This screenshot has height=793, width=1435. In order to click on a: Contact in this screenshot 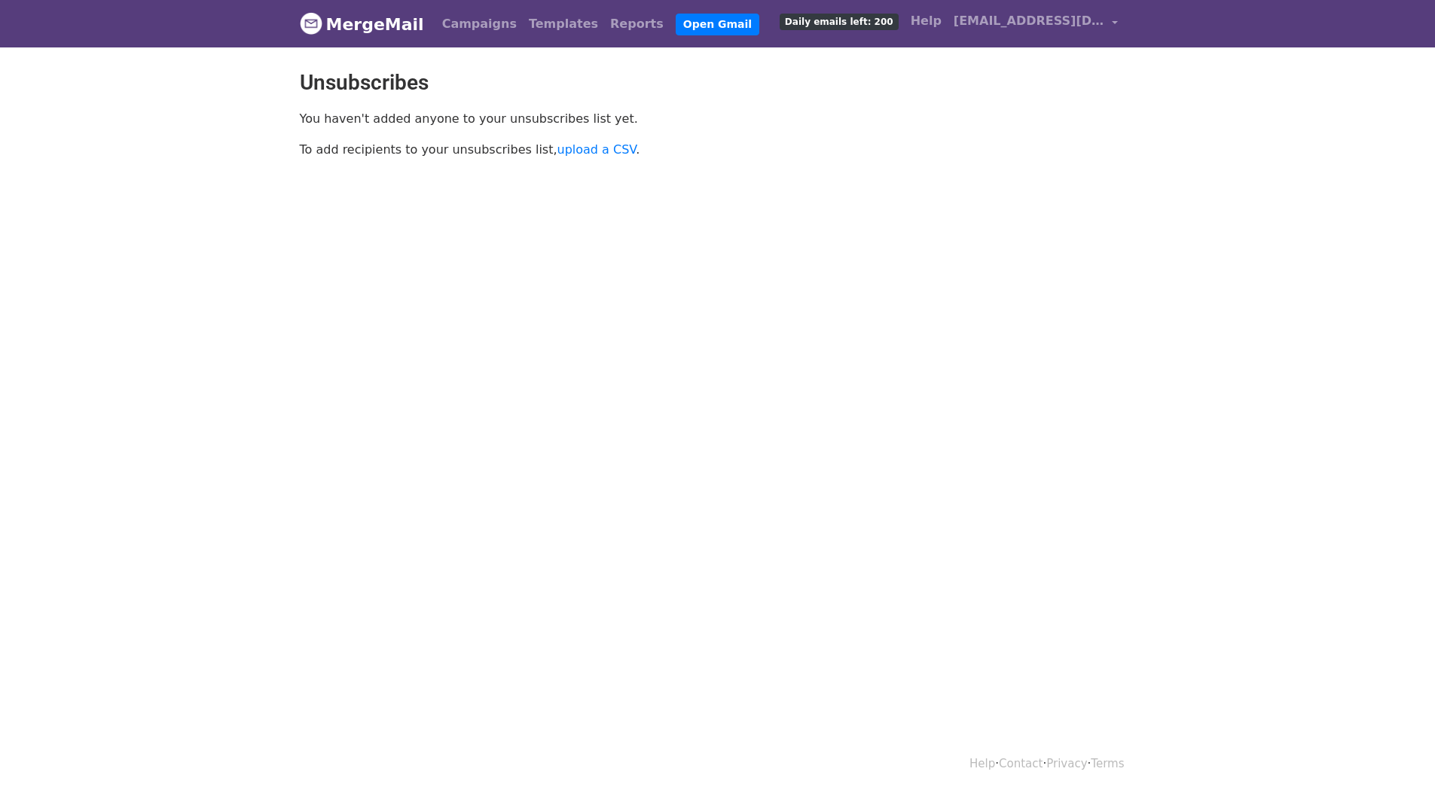, I will do `click(1021, 764)`.